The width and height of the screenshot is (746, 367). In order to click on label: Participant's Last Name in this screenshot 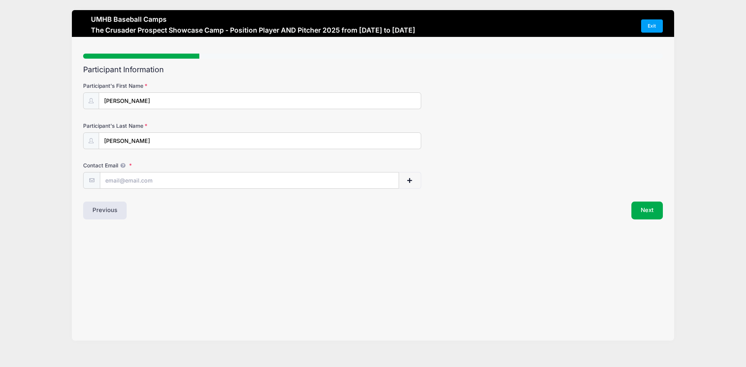, I will do `click(180, 126)`.